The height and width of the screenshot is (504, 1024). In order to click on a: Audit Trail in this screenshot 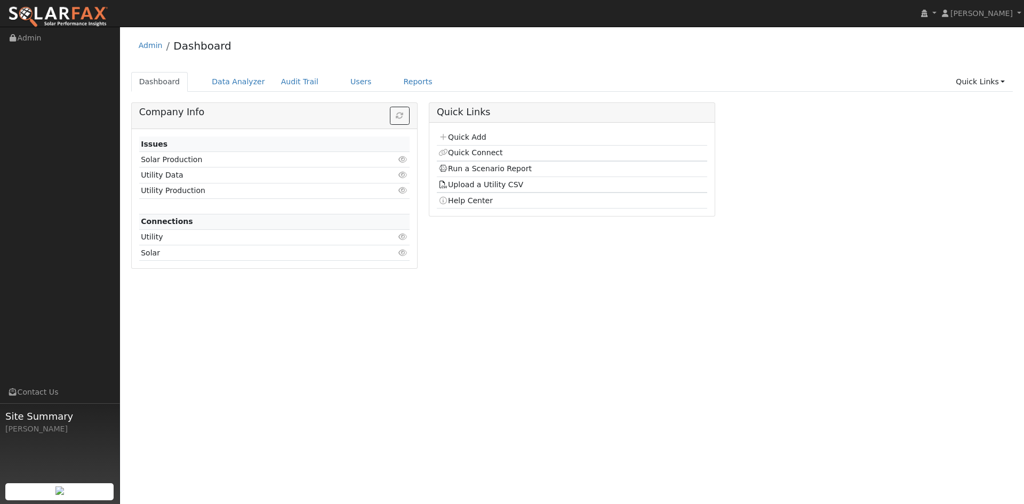, I will do `click(300, 82)`.